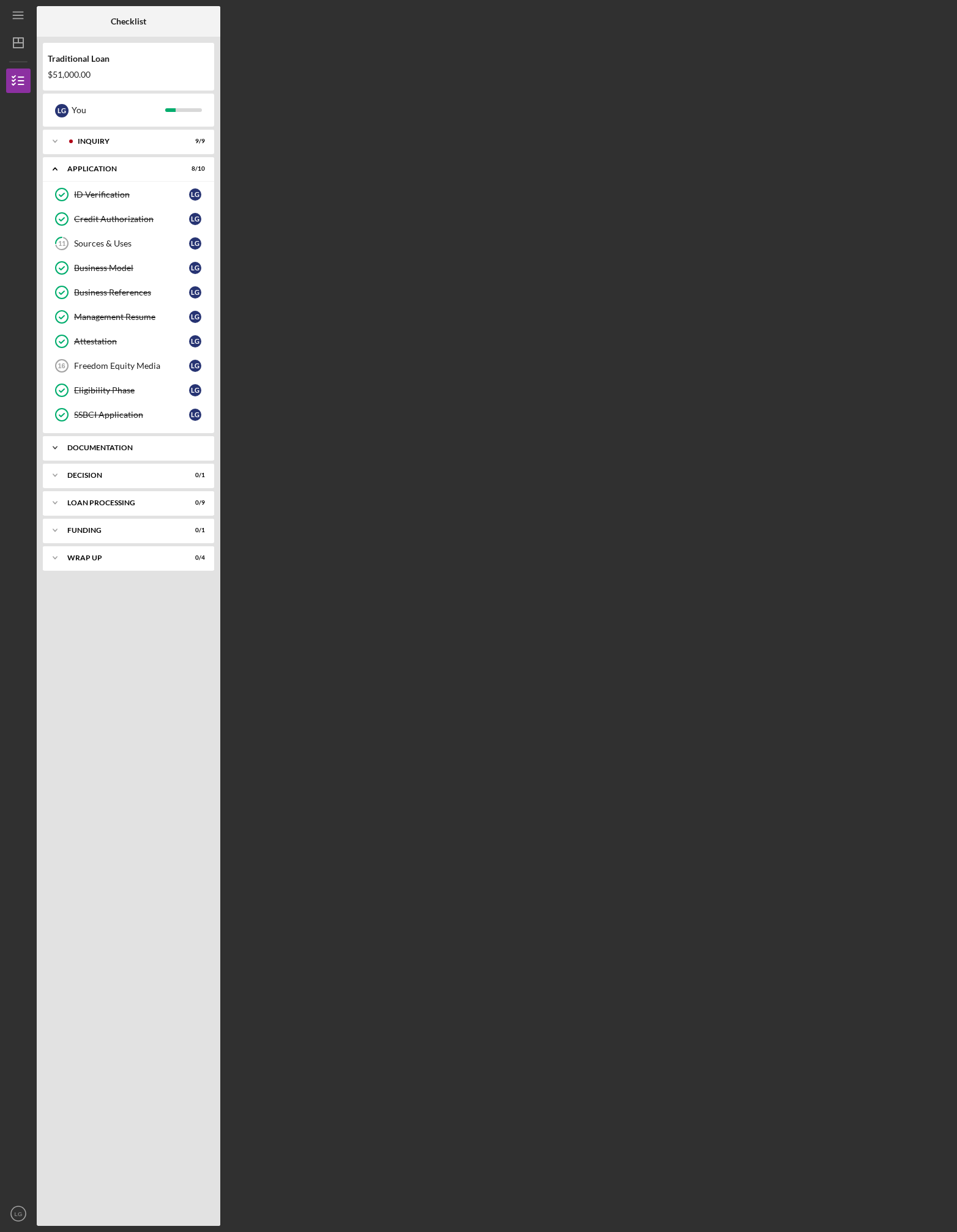  I want to click on div: 0 / 4, so click(194, 558).